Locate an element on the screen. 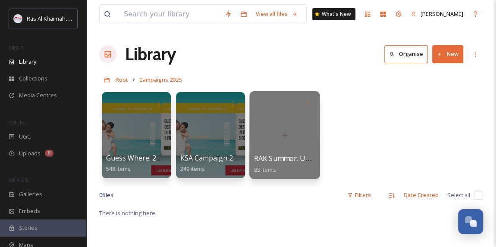  span: 548 items is located at coordinates (118, 169).